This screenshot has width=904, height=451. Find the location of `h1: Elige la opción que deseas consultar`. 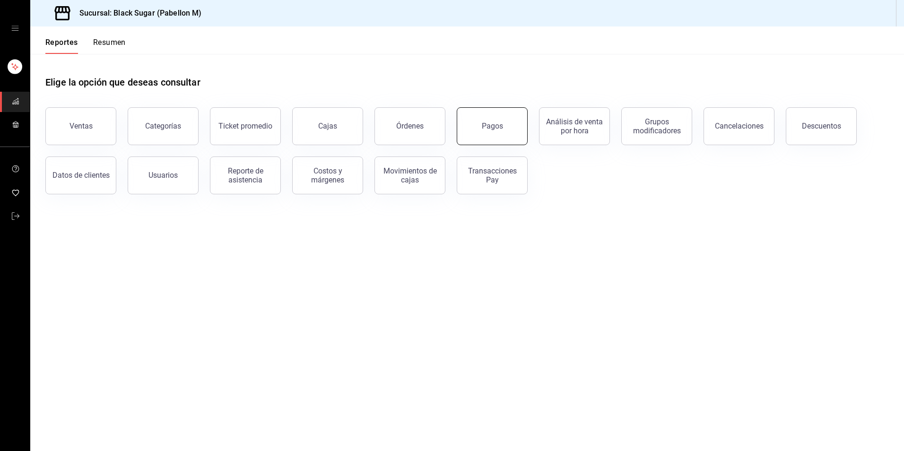

h1: Elige la opción que deseas consultar is located at coordinates (123, 82).